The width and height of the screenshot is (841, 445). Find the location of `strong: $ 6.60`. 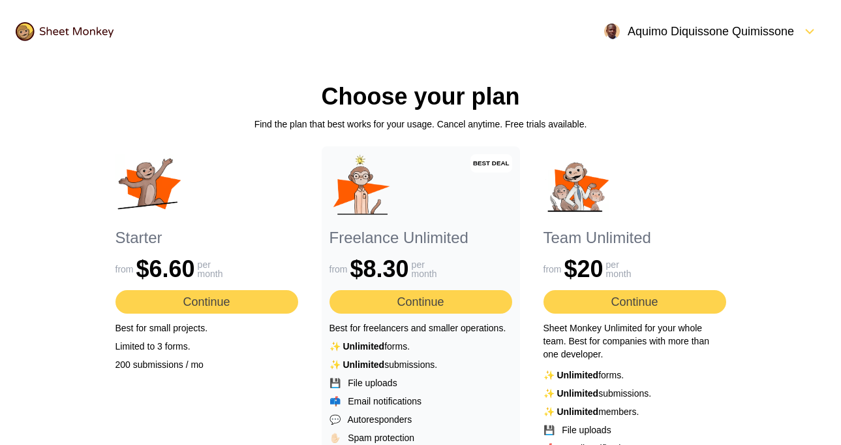

strong: $ 6.60 is located at coordinates (166, 269).